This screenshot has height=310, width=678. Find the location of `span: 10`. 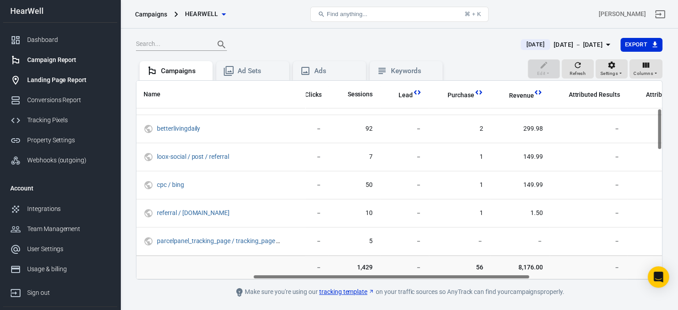

span: 10 is located at coordinates (354, 213).